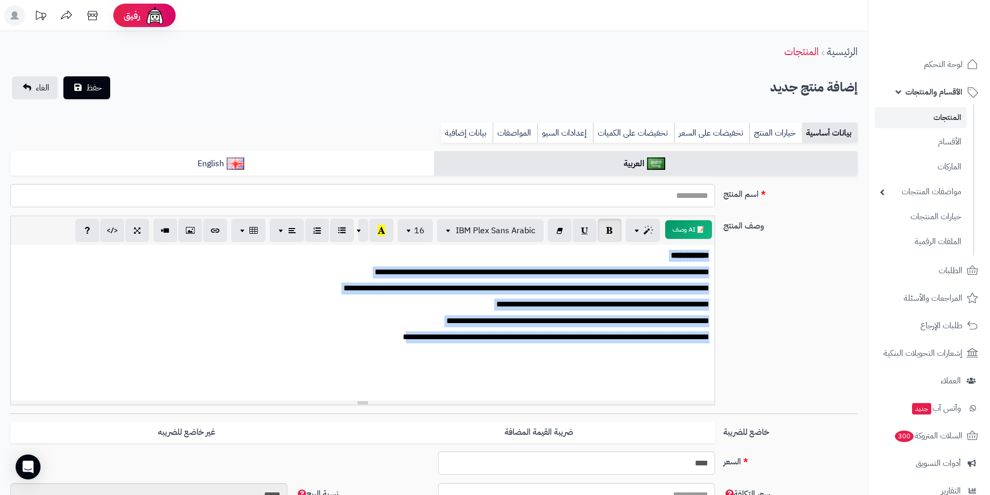 This screenshot has height=495, width=990. What do you see at coordinates (235, 164) in the screenshot?
I see `img: English` at bounding box center [235, 164].